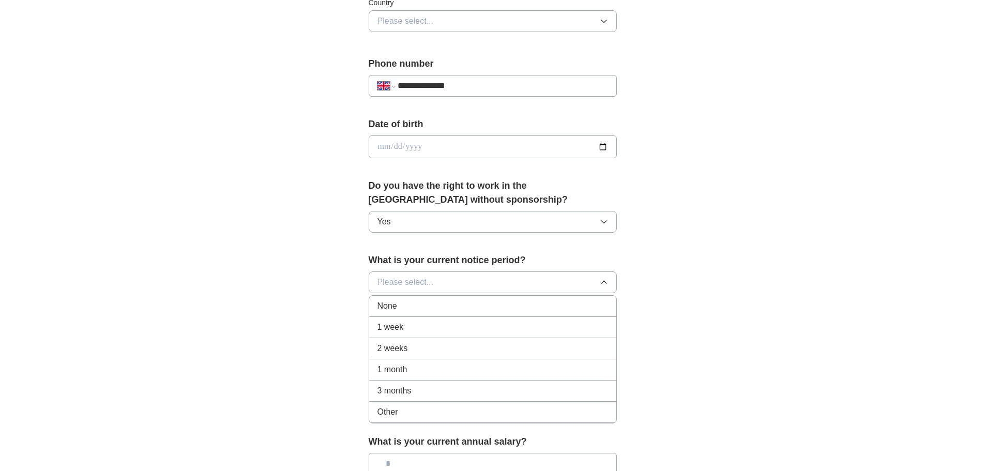 This screenshot has height=471, width=985. Describe the element at coordinates (394, 391) in the screenshot. I see `span: 3 months` at that location.